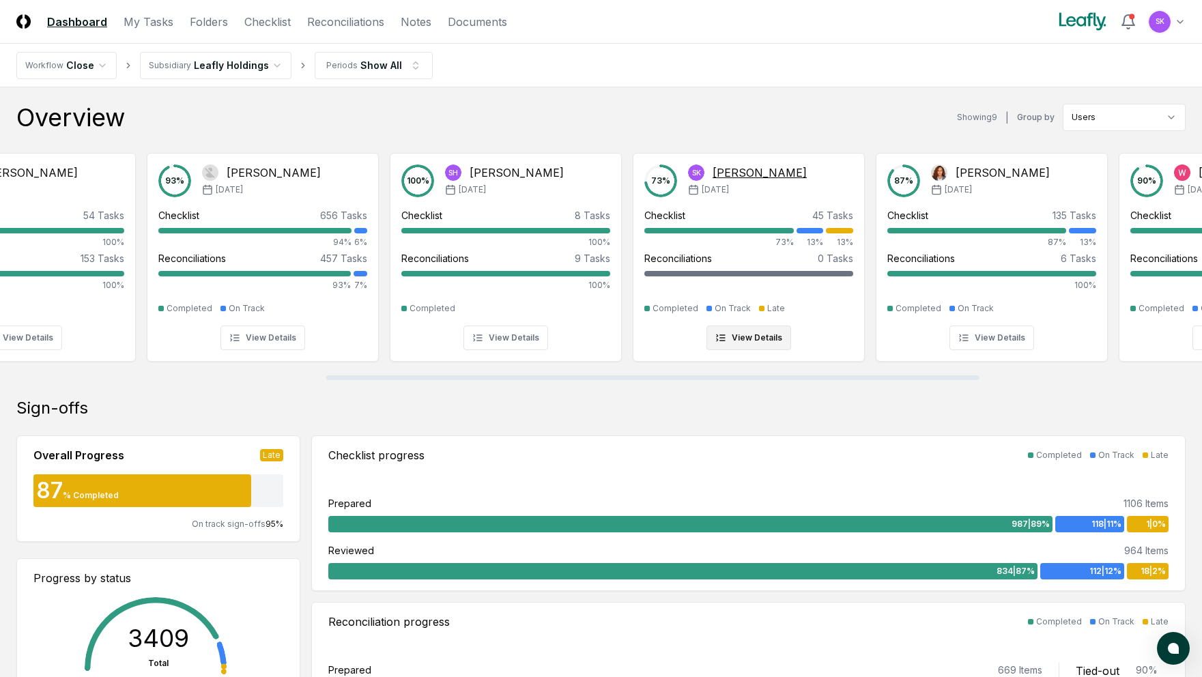  What do you see at coordinates (601, 408) in the screenshot?
I see `div: Sign-offs` at bounding box center [601, 408].